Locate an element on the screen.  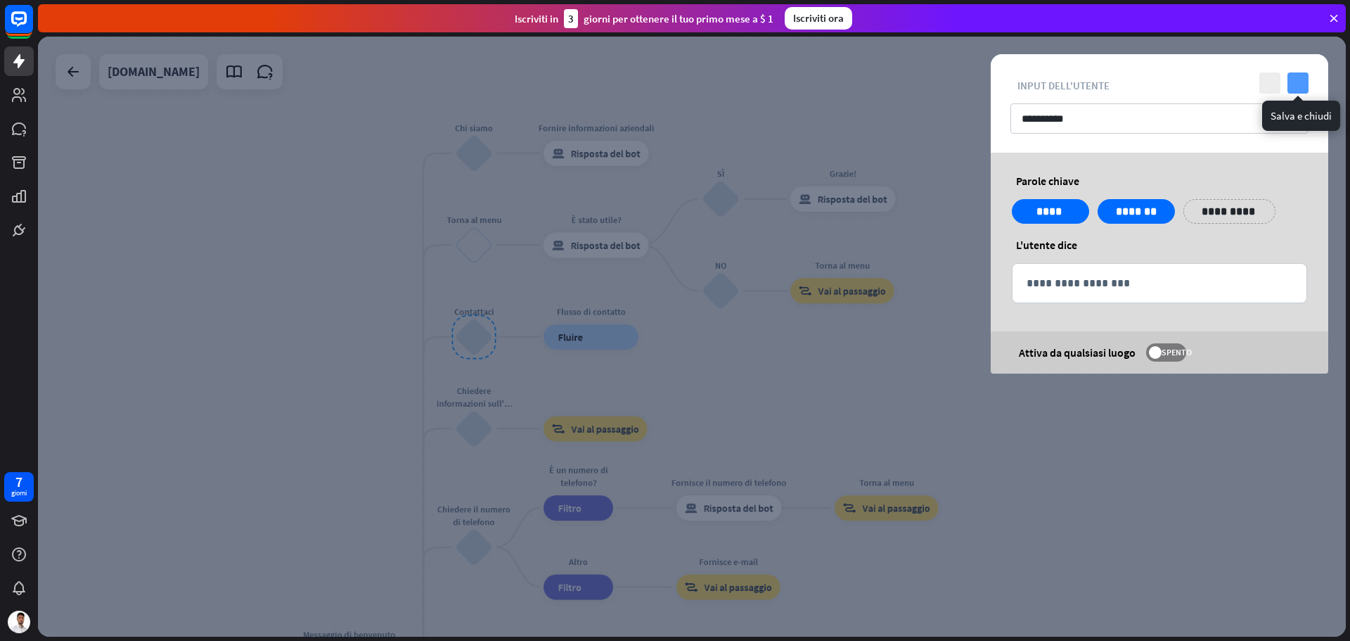
font: Input dell'utente is located at coordinates (1063, 85).